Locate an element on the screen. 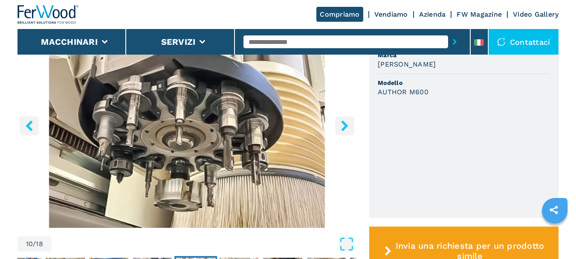 The width and height of the screenshot is (576, 259). a: Video Gallery is located at coordinates (536, 14).